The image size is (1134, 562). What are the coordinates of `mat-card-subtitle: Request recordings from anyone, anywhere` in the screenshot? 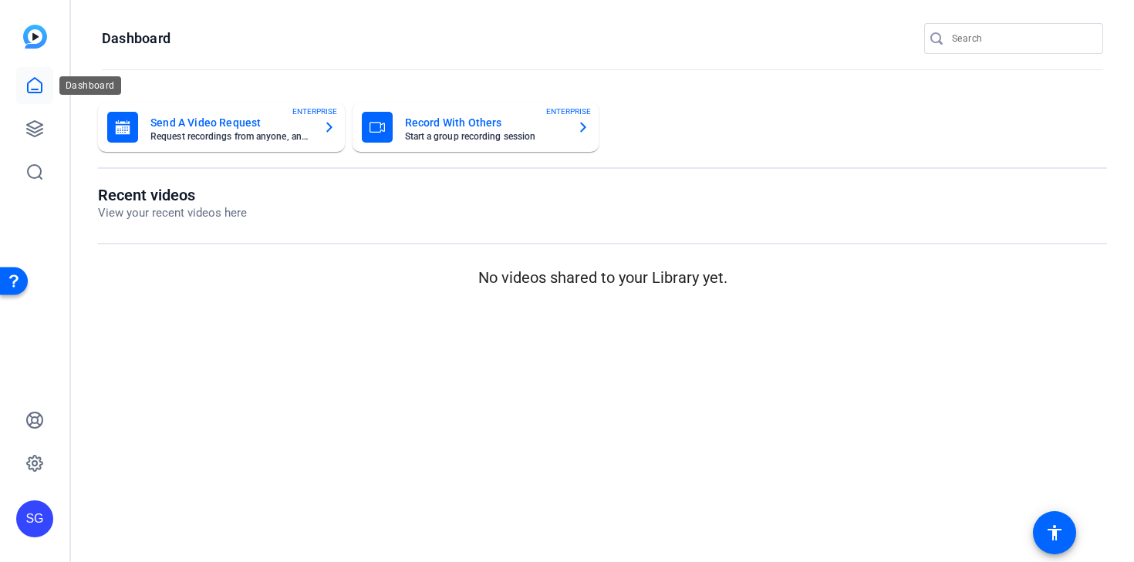 It's located at (231, 137).